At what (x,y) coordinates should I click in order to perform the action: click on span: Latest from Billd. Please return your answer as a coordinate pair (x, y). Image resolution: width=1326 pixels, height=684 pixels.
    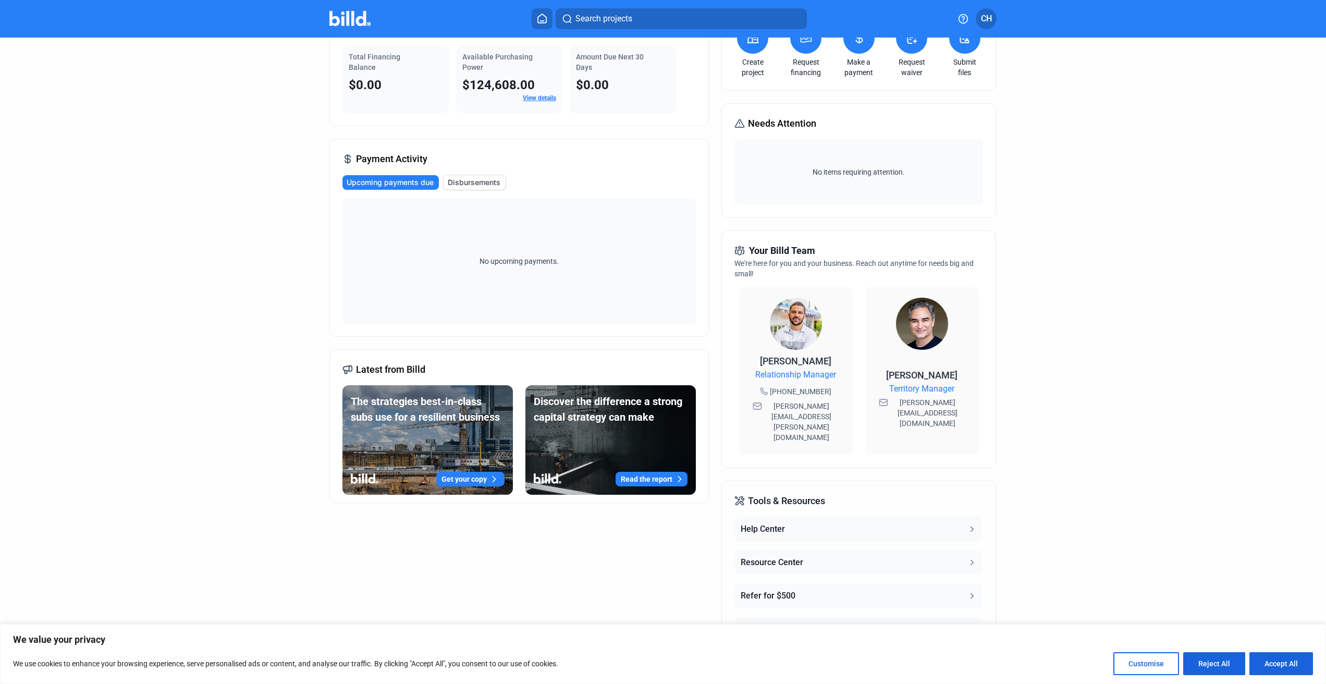
    Looking at the image, I should click on (390, 369).